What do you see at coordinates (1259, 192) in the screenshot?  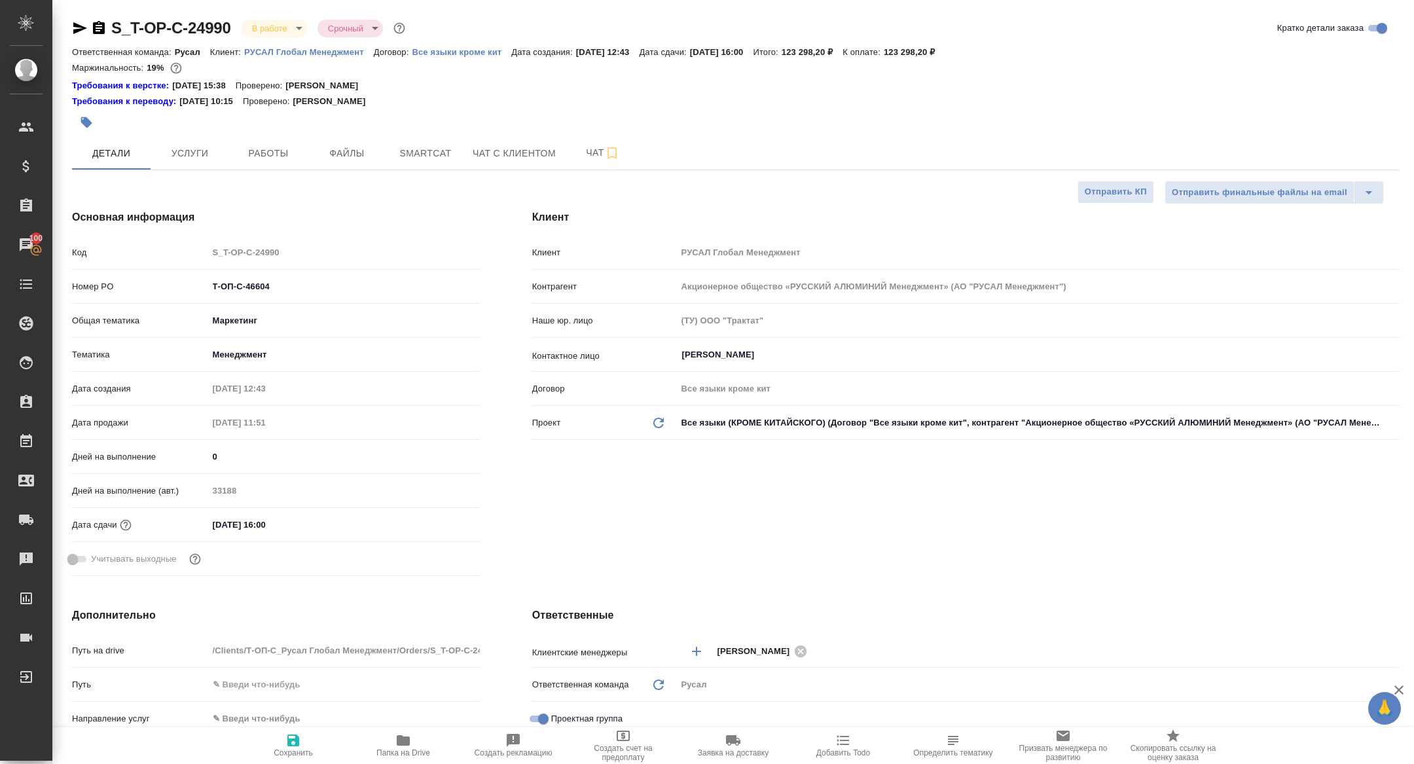 I see `span: Отправить финальные файлы на email` at bounding box center [1259, 192].